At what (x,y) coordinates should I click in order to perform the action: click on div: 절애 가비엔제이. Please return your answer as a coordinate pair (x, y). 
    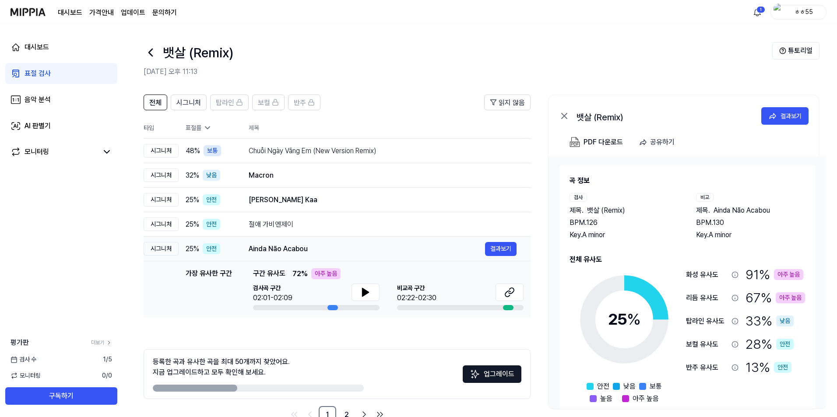
    Looking at the image, I should click on (383, 225).